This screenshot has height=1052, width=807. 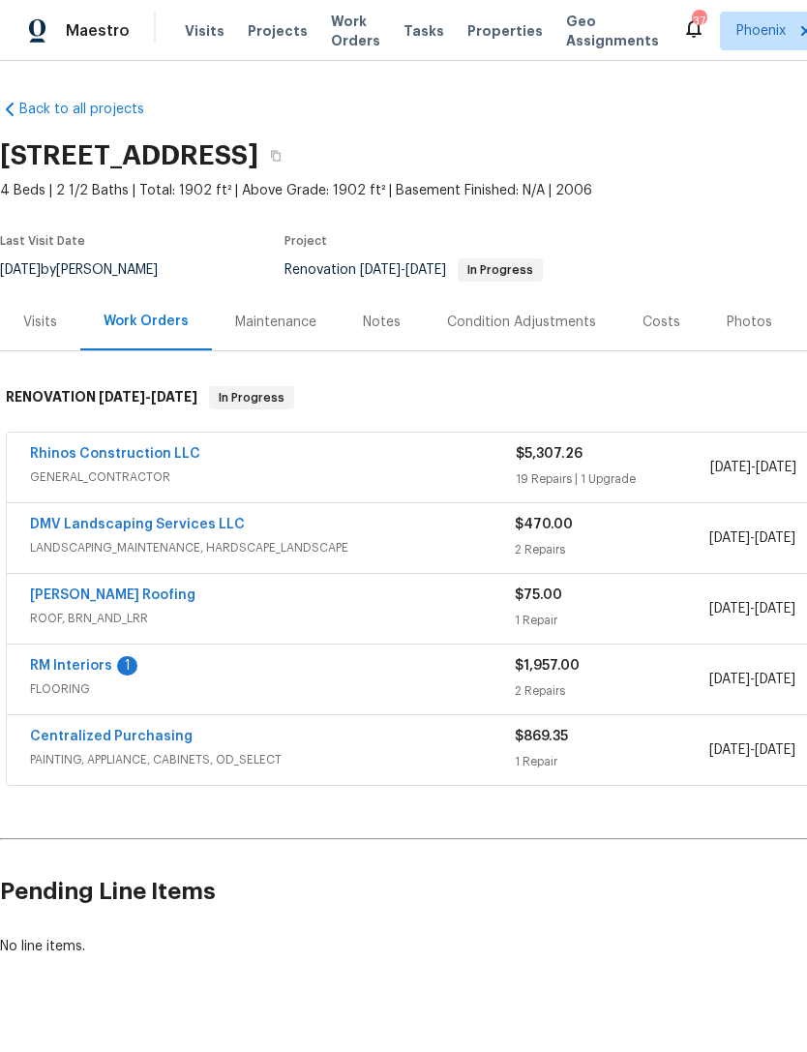 What do you see at coordinates (71, 666) in the screenshot?
I see `a: RM Interiors` at bounding box center [71, 666].